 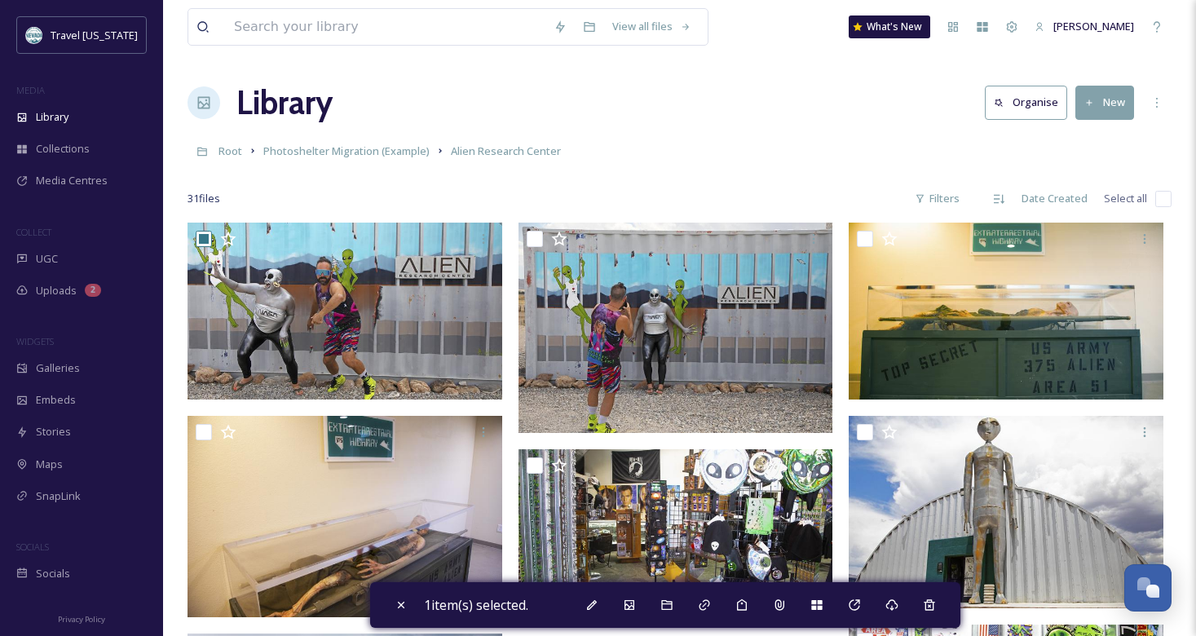 What do you see at coordinates (506, 151) in the screenshot?
I see `span: Alien Research Center` at bounding box center [506, 151].